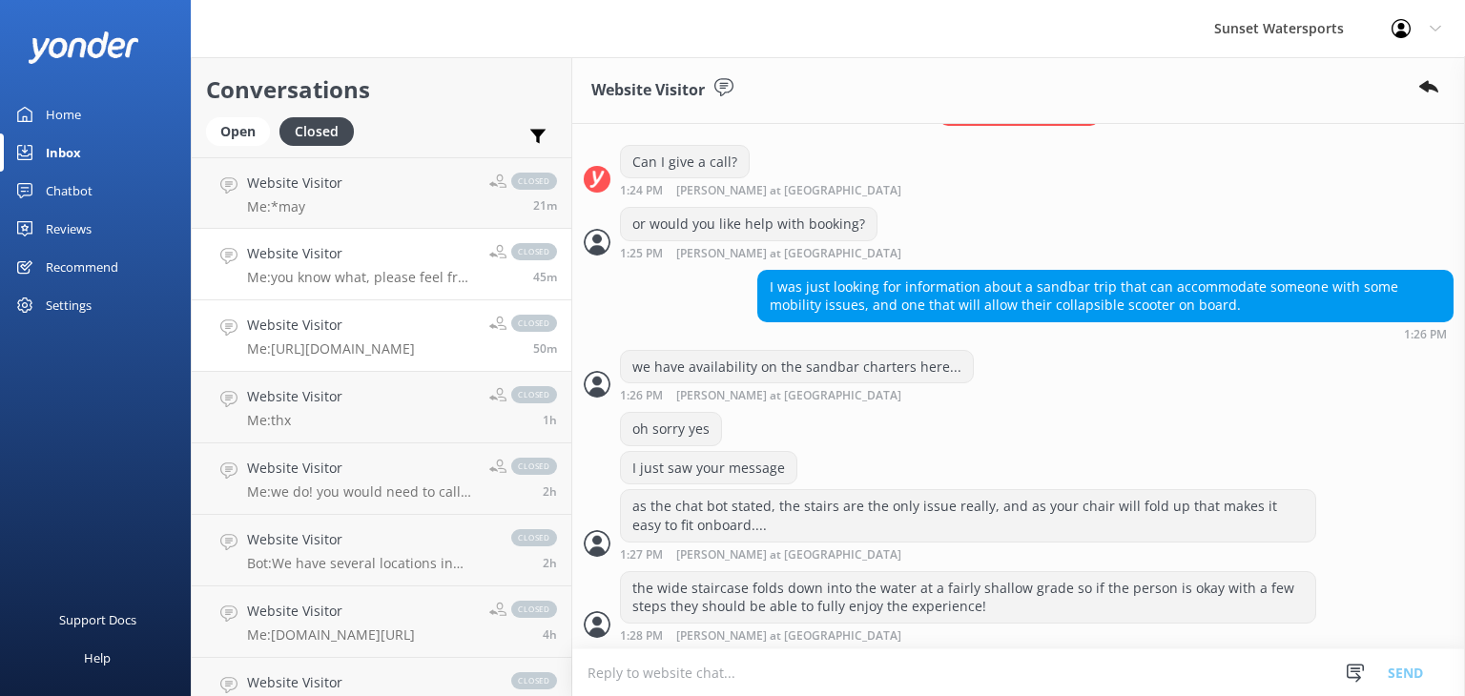 The height and width of the screenshot is (696, 1465). Describe the element at coordinates (382, 264) in the screenshot. I see `a: Website VisitorMe:you know what, please feel free to reach out to me personally on my cell. I am ...` at that location.